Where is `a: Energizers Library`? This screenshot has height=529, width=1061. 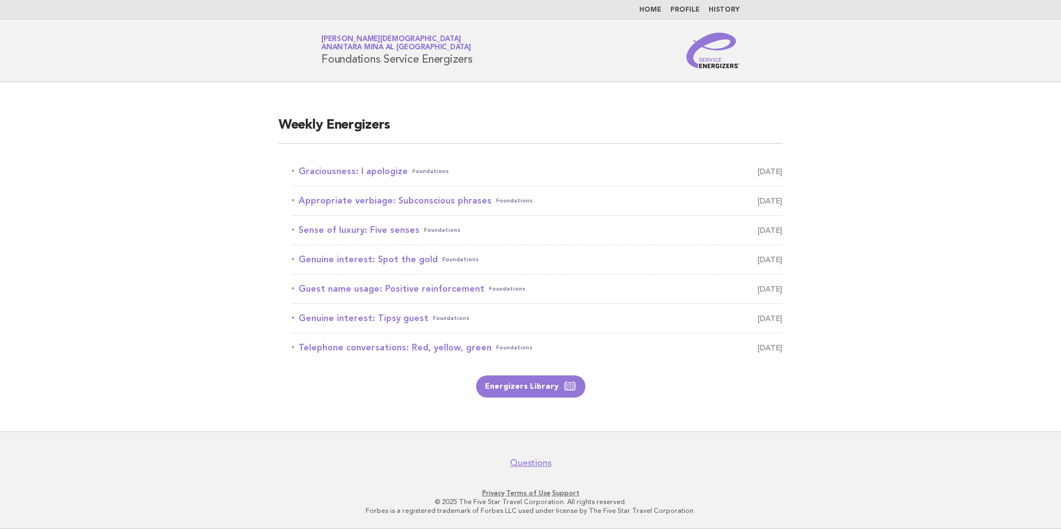 a: Energizers Library is located at coordinates (531, 387).